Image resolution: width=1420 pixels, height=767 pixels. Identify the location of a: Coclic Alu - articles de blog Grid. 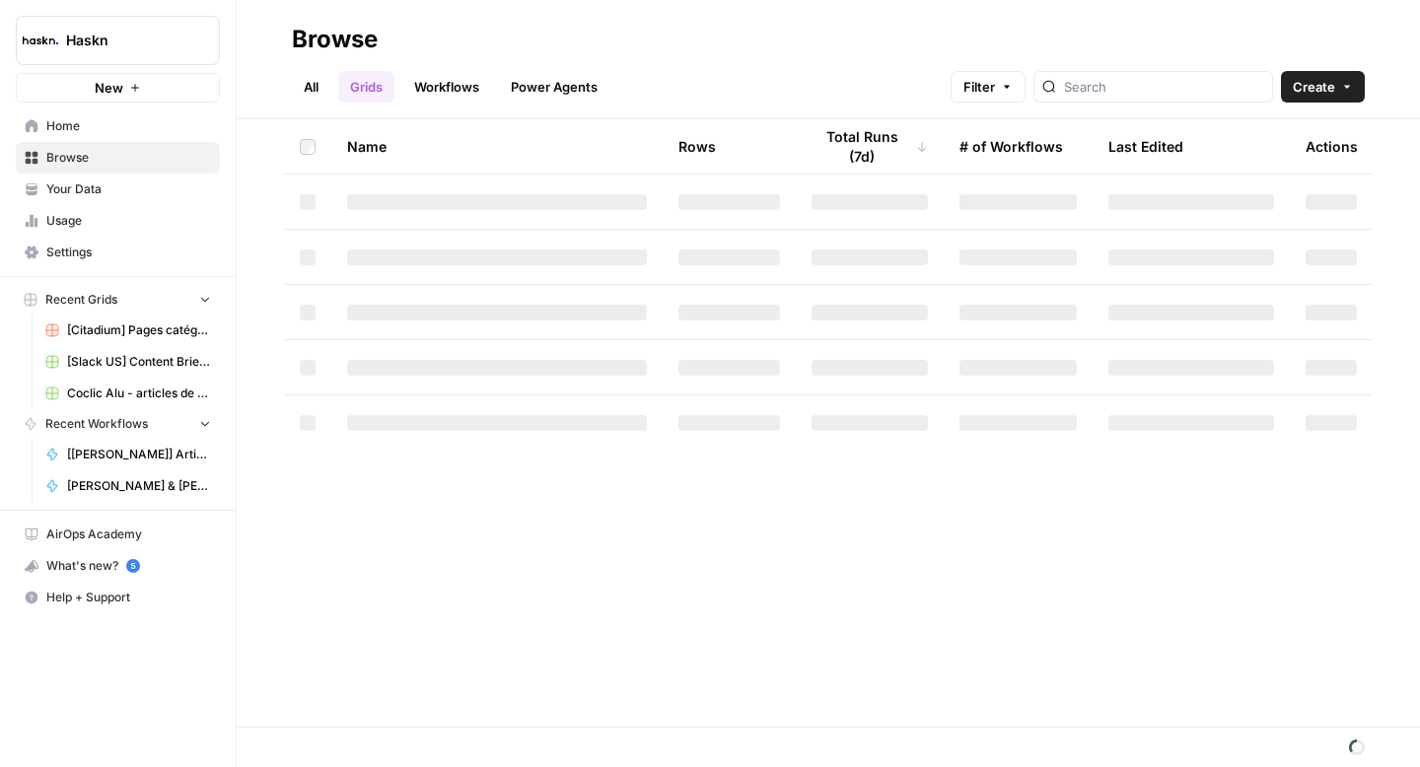
(128, 393).